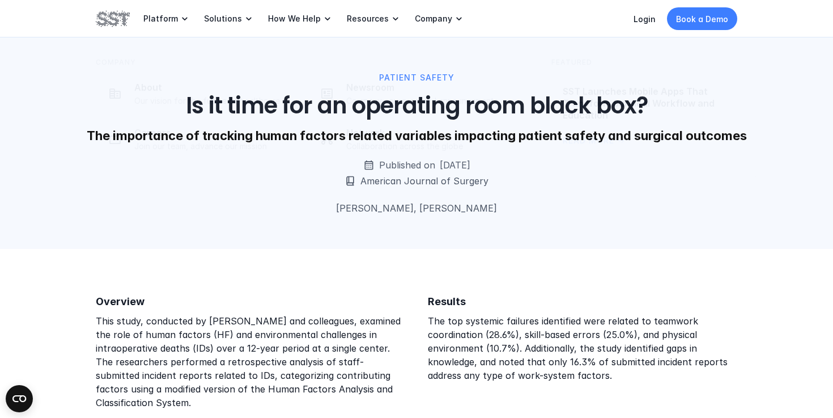 Image resolution: width=833 pixels, height=418 pixels. What do you see at coordinates (113, 19) in the screenshot?
I see `a: SST logo` at bounding box center [113, 19].